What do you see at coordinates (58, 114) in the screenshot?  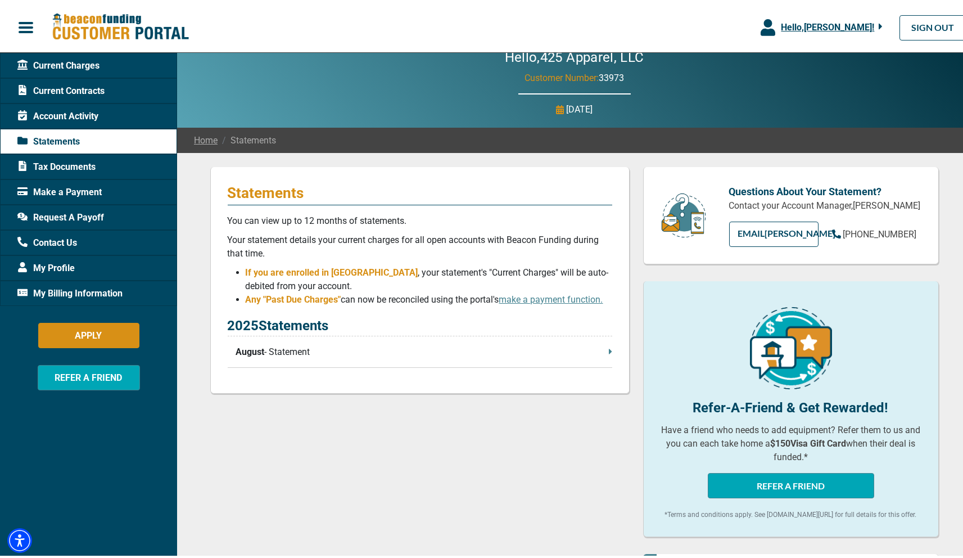 I see `span: Account Activity` at bounding box center [58, 114].